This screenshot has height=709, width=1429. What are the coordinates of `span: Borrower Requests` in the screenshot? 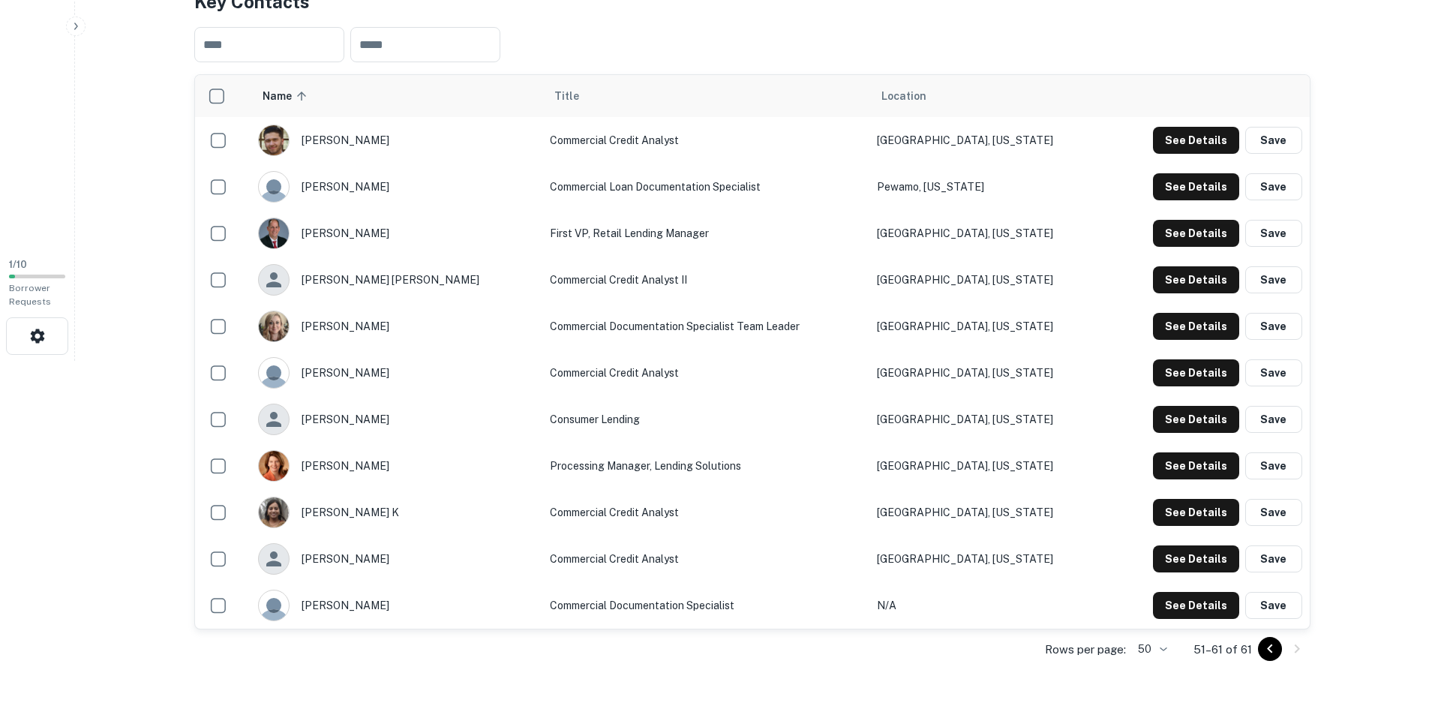 It's located at (30, 295).